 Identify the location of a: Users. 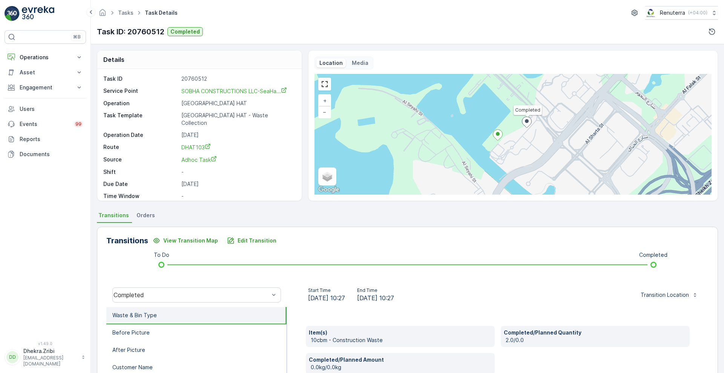
(45, 109).